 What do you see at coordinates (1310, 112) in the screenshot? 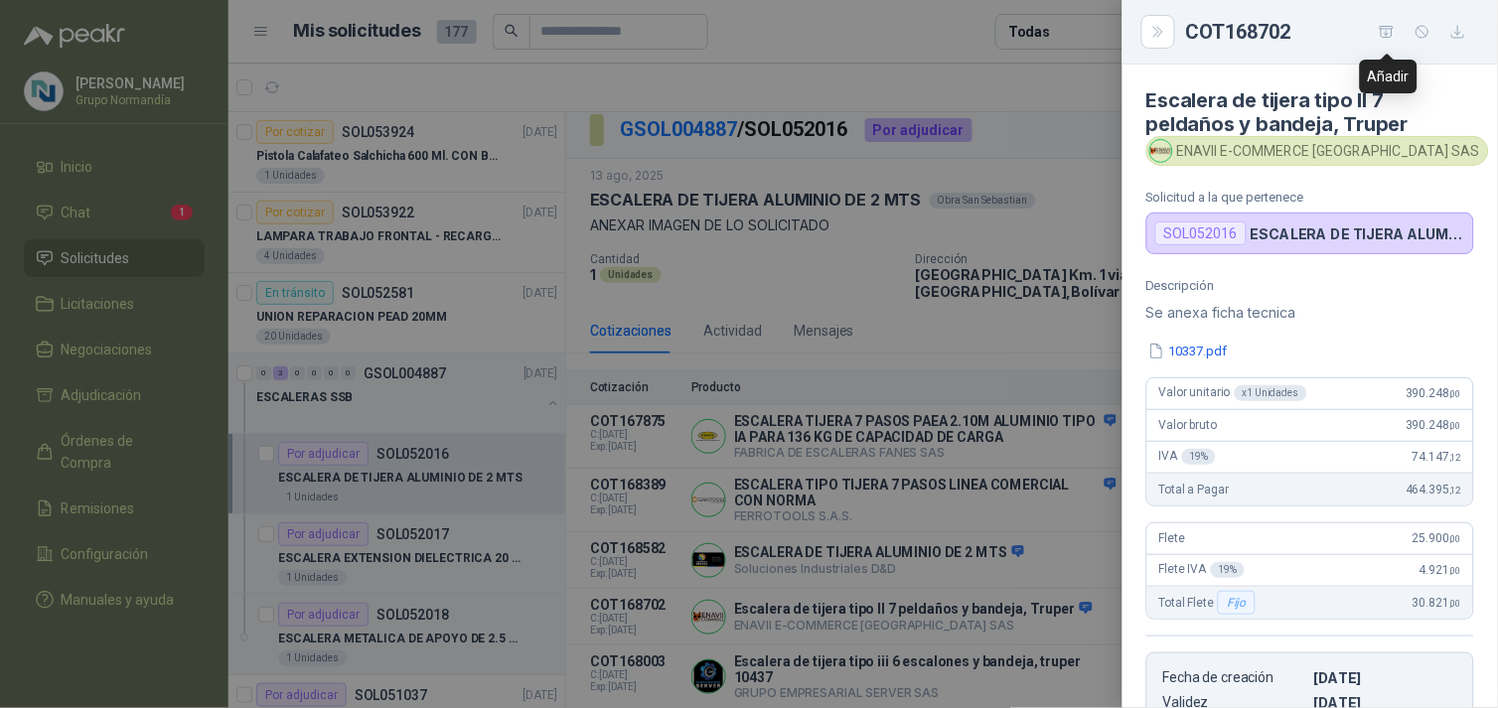
I see `h4: Escalera de tijera tipo II 7 peldaños y bandeja, Truper` at bounding box center [1310, 112].